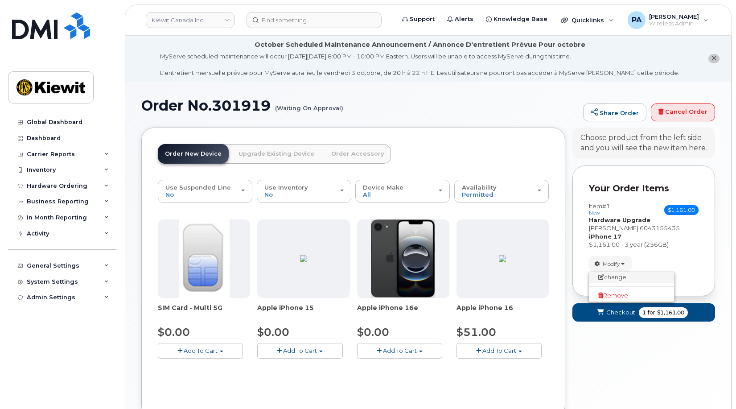 This screenshot has width=736, height=409. Describe the element at coordinates (476, 332) in the screenshot. I see `span: $51.00` at that location.